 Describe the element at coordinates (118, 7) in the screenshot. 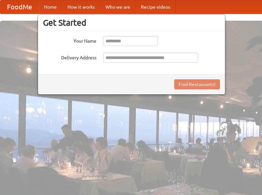

I see `a: Who we are` at that location.